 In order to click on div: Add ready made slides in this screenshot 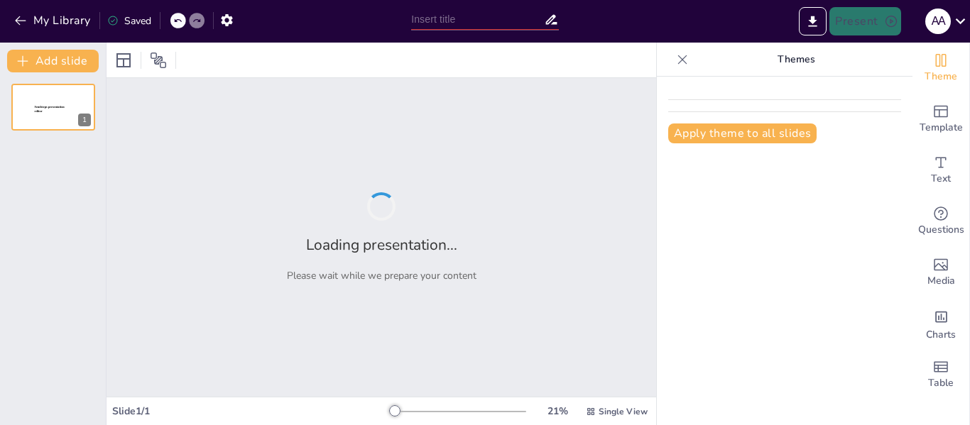, I will do `click(941, 119)`.